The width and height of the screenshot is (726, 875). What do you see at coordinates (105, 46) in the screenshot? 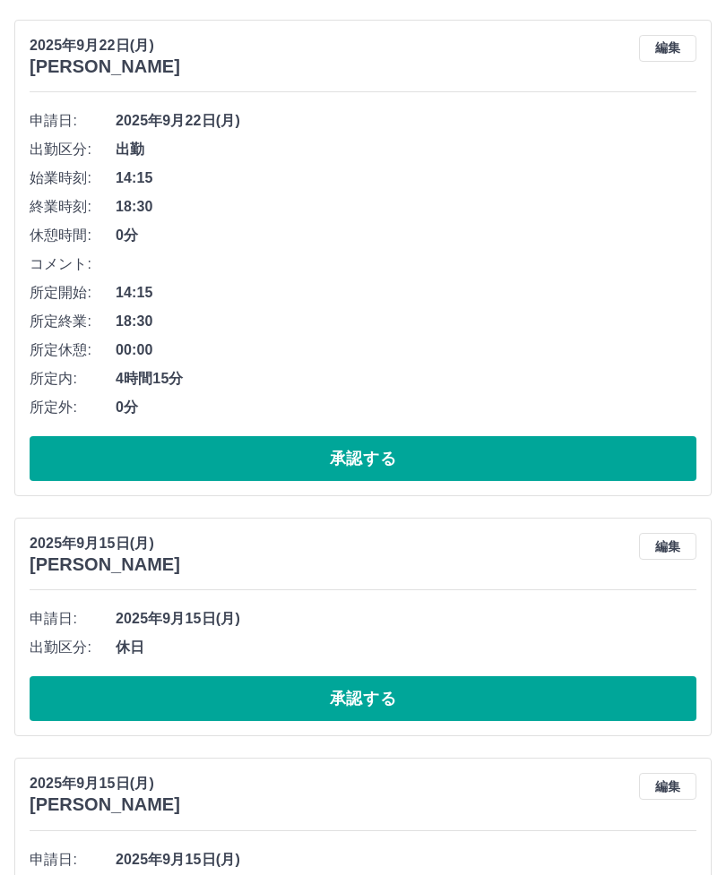
I see `p: 2025年9月22日(月)` at bounding box center [105, 46].